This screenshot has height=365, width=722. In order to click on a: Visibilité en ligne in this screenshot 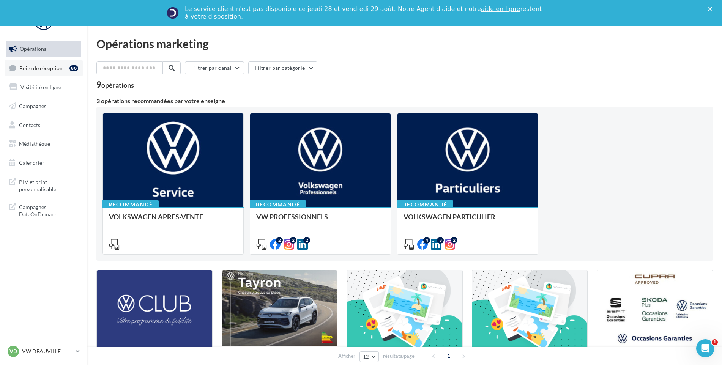, I will do `click(44, 87)`.